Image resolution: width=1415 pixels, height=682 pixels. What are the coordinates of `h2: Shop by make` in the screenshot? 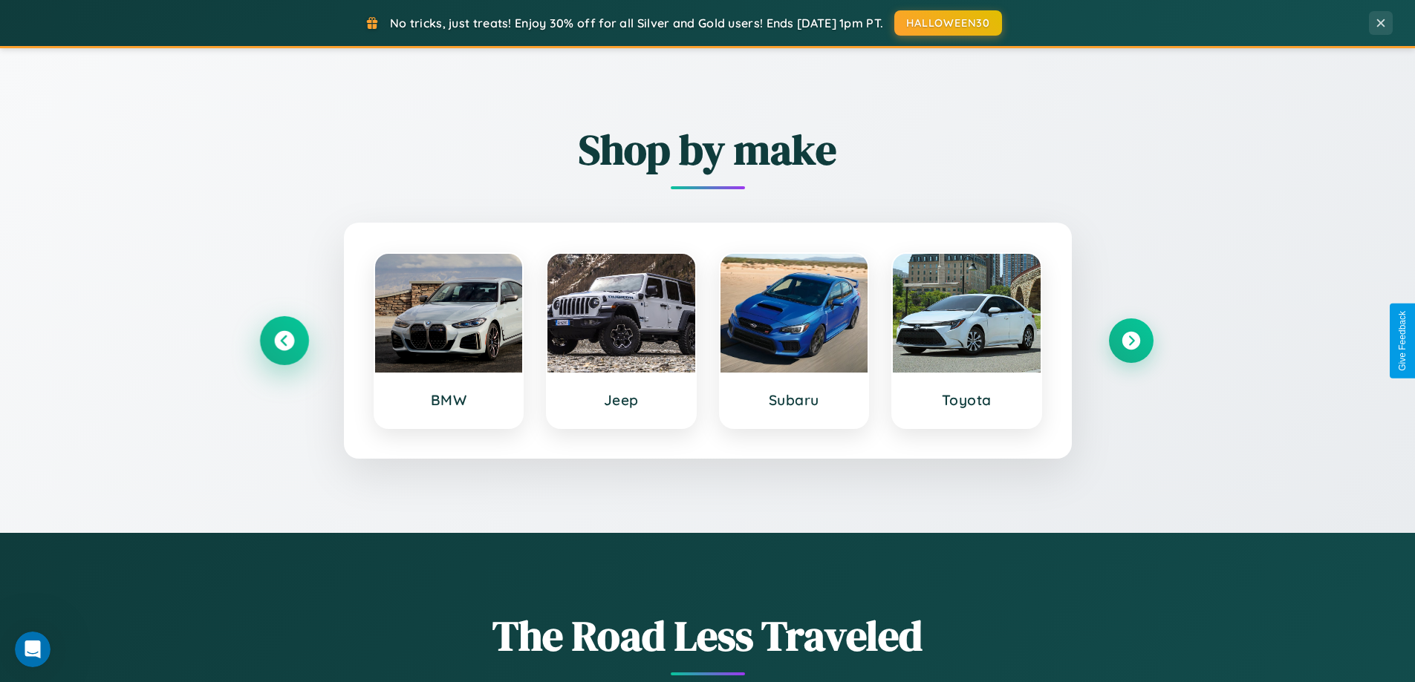 It's located at (708, 149).